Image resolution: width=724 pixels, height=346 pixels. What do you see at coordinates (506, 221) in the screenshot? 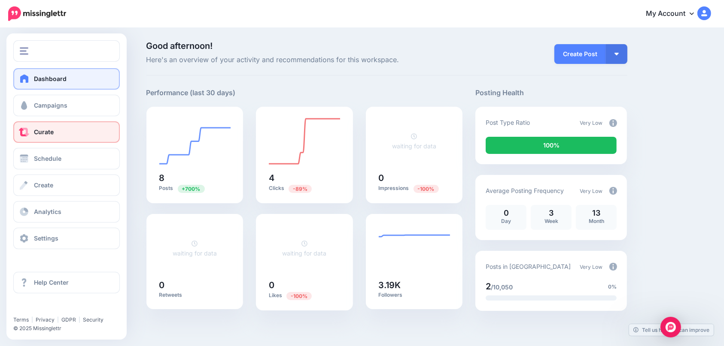
I see `span: Day` at bounding box center [506, 221].